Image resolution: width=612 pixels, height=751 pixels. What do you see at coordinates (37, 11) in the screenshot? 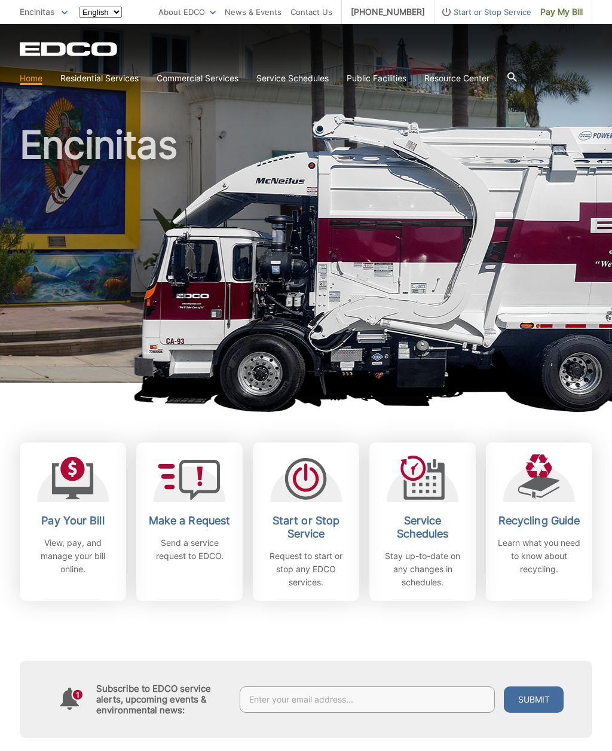
I see `span: Encinitas` at bounding box center [37, 11].